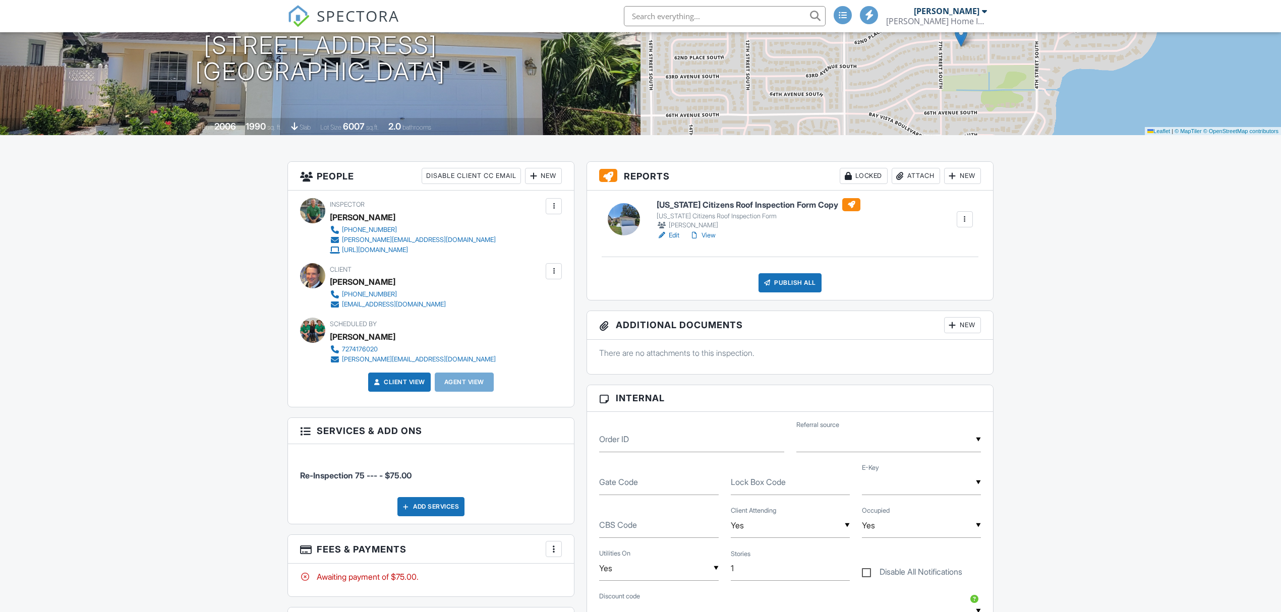 The height and width of the screenshot is (612, 1281). Describe the element at coordinates (431, 507) in the screenshot. I see `div: Add Services` at that location.